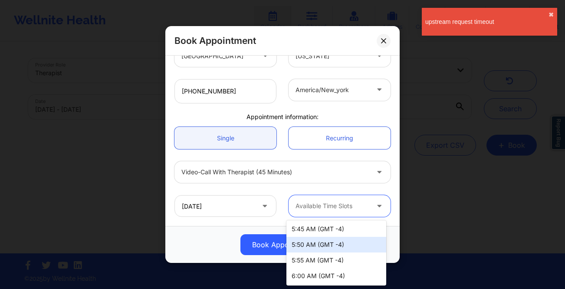 The height and width of the screenshot is (289, 565). Describe the element at coordinates (215, 40) in the screenshot. I see `h2: Book Appointment` at that location.